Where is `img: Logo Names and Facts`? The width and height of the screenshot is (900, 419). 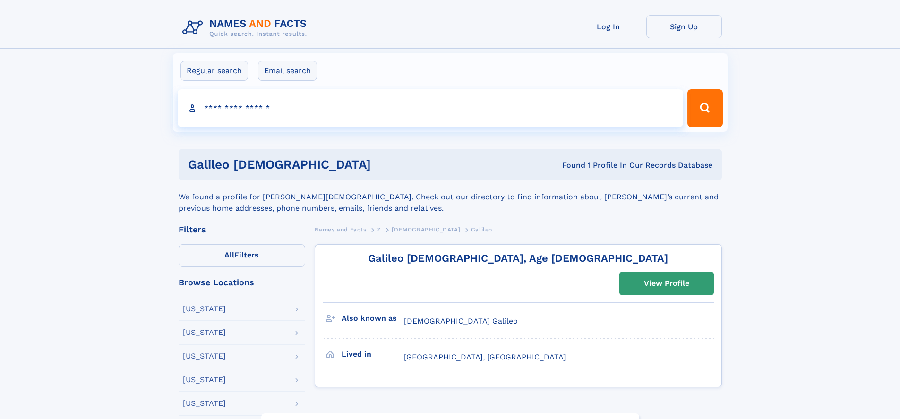
img: Logo Names and Facts is located at coordinates (247, 28).